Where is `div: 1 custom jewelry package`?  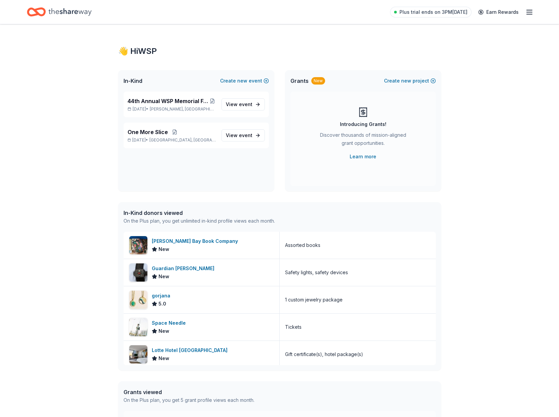
div: 1 custom jewelry package is located at coordinates (314, 300).